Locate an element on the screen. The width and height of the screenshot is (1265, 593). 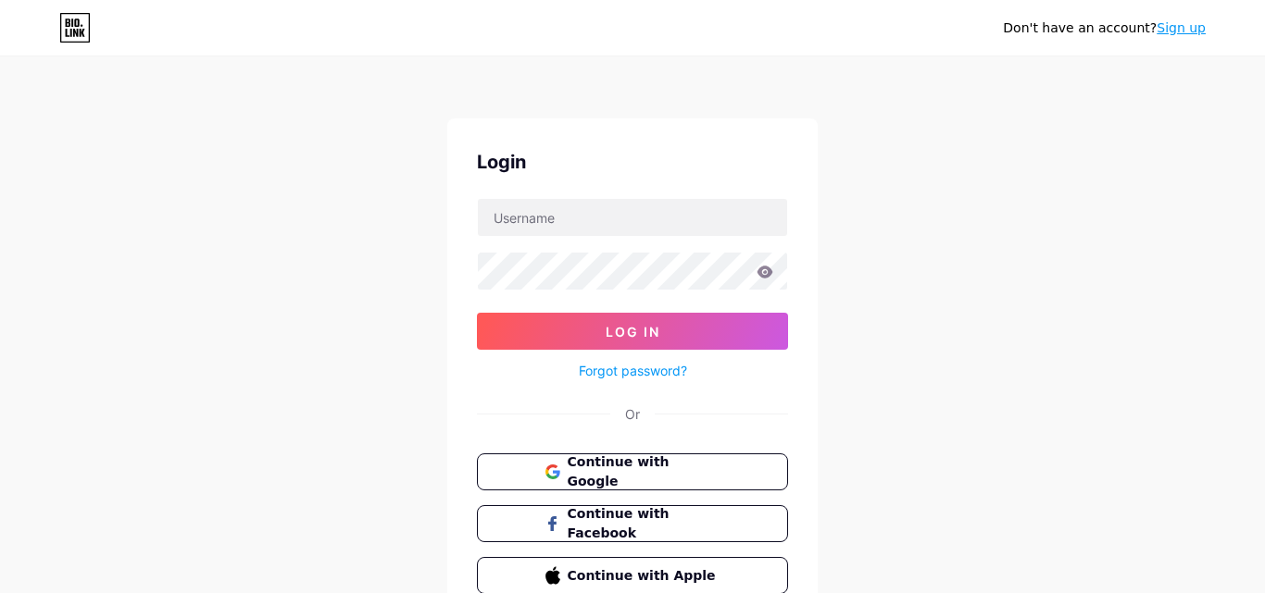
a: Sign up is located at coordinates (1180, 28).